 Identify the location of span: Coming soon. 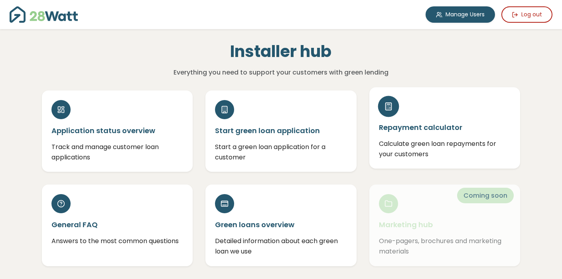
(486, 196).